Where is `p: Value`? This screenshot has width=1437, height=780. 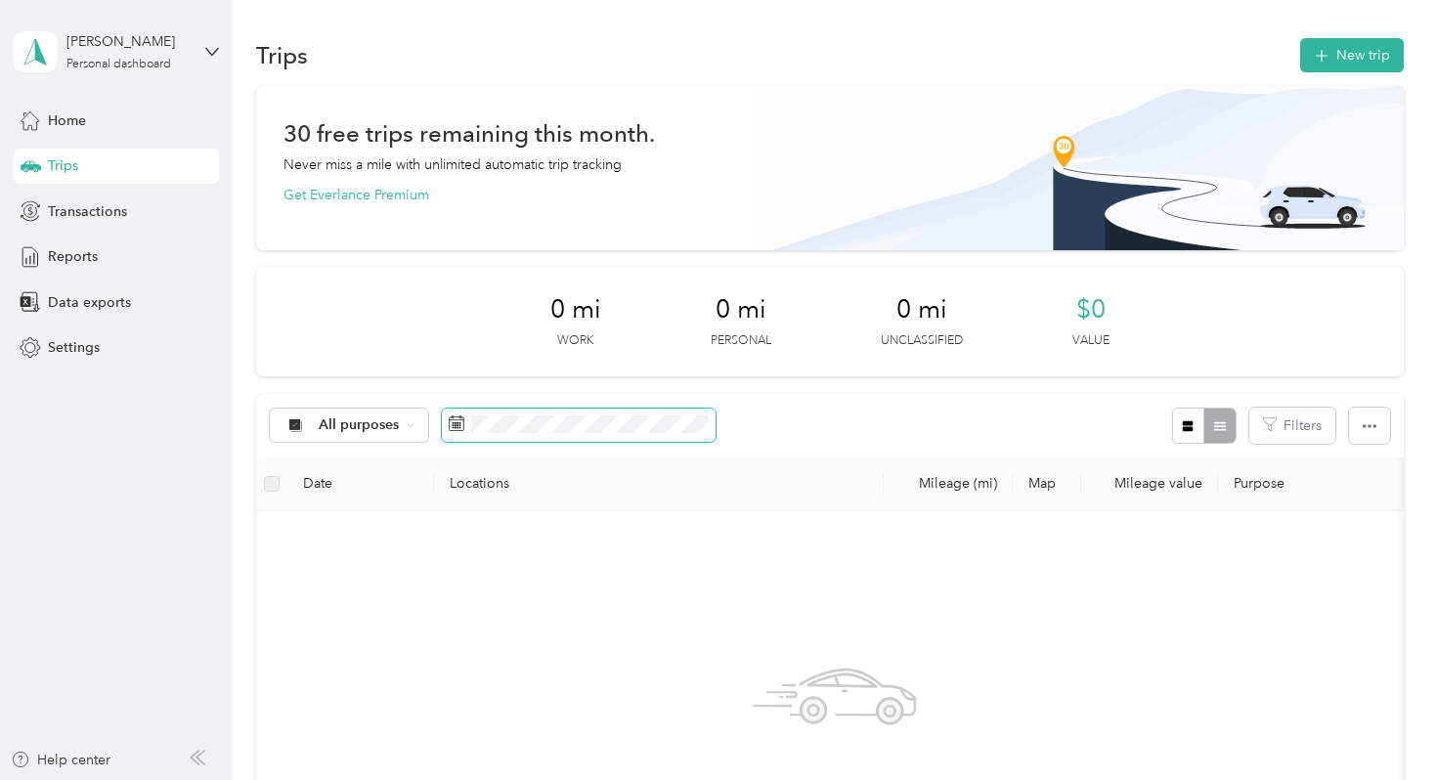
p: Value is located at coordinates (1091, 341).